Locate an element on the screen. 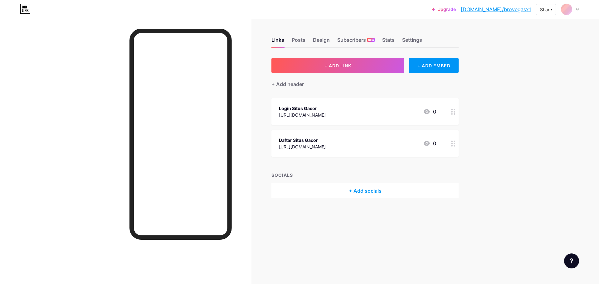 This screenshot has height=284, width=599. div: + Add header is located at coordinates (288, 84).